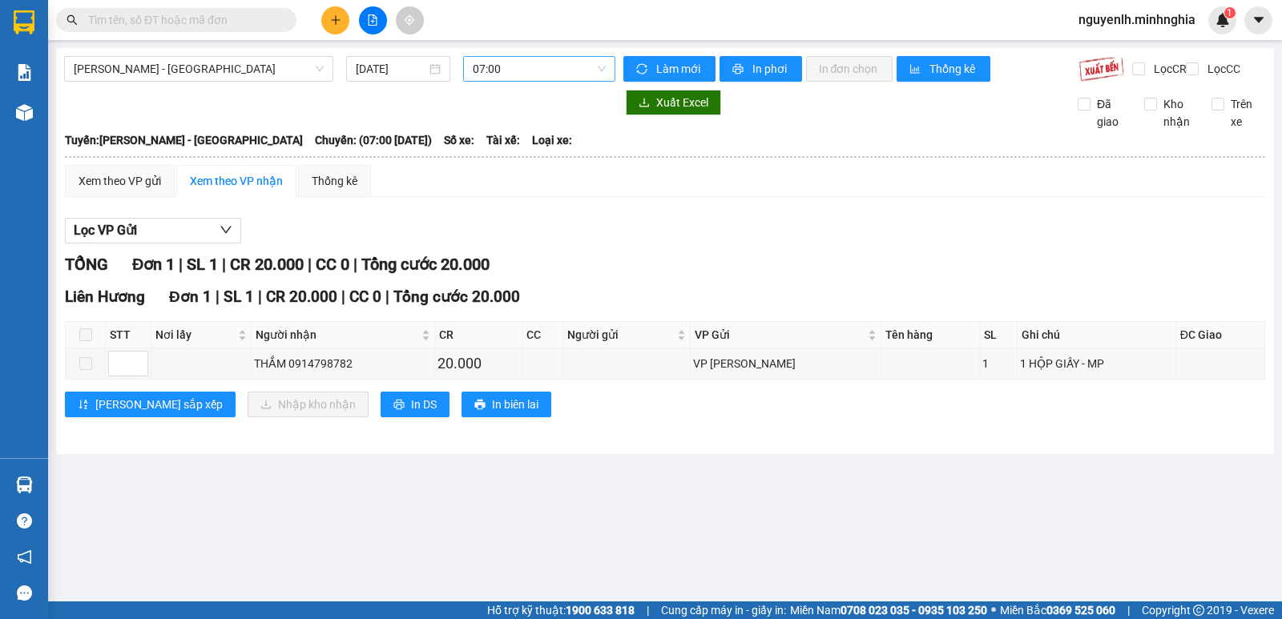 Image resolution: width=1282 pixels, height=619 pixels. I want to click on th: SL, so click(999, 335).